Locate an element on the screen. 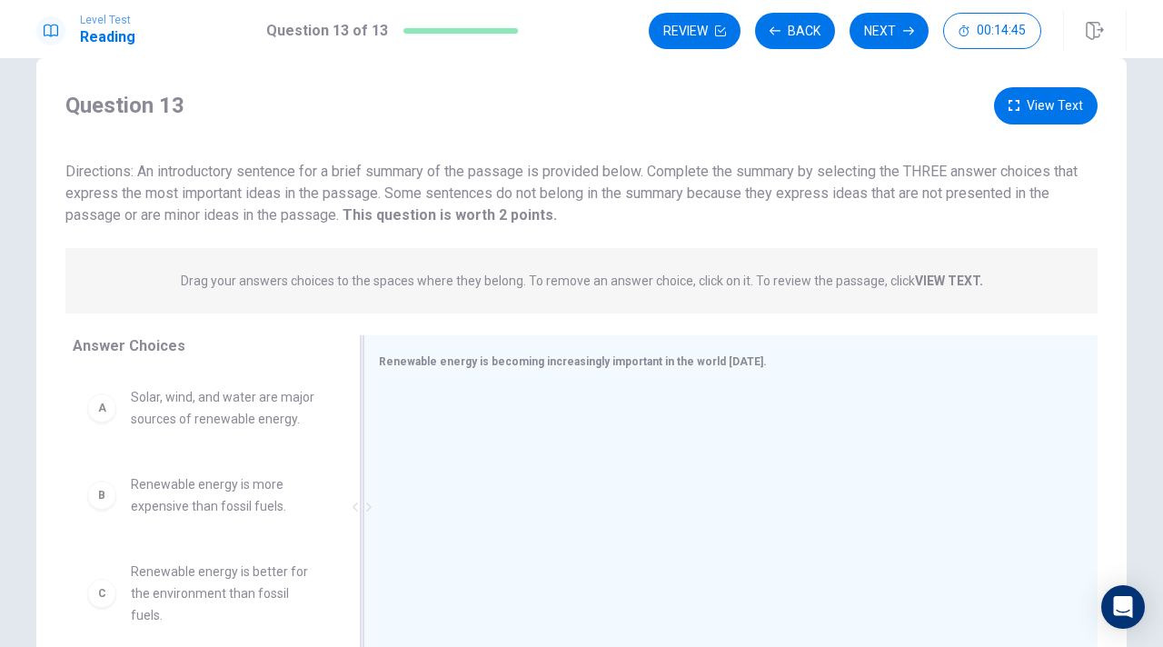 The height and width of the screenshot is (647, 1163). span: Renewable energy is more expensive than fossil fuels. is located at coordinates (225, 495).